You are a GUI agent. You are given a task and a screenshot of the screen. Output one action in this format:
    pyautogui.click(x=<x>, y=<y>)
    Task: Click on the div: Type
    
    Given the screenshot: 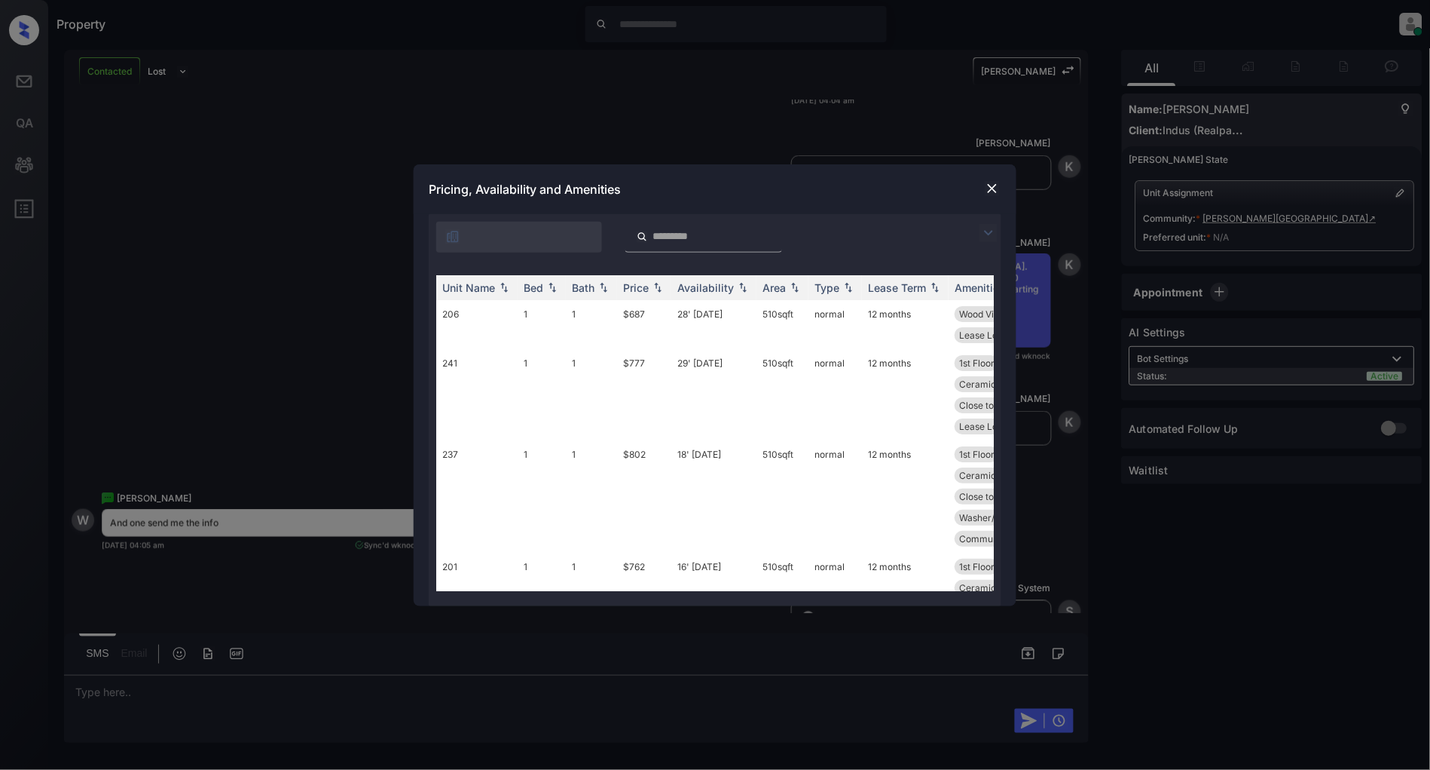 What is the action you would take?
    pyautogui.click(x=827, y=287)
    